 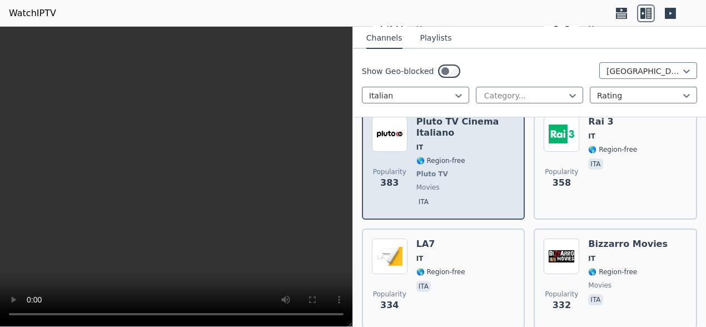 What do you see at coordinates (612, 122) in the screenshot?
I see `h6: Rai 3` at bounding box center [612, 122].